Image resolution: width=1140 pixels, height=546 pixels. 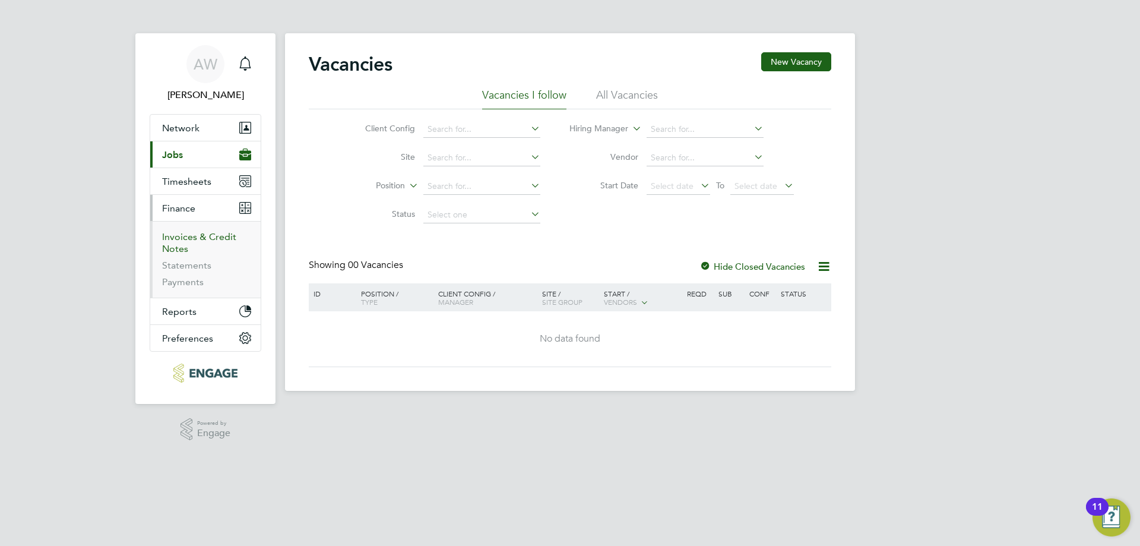 I want to click on span: Engage, so click(x=214, y=433).